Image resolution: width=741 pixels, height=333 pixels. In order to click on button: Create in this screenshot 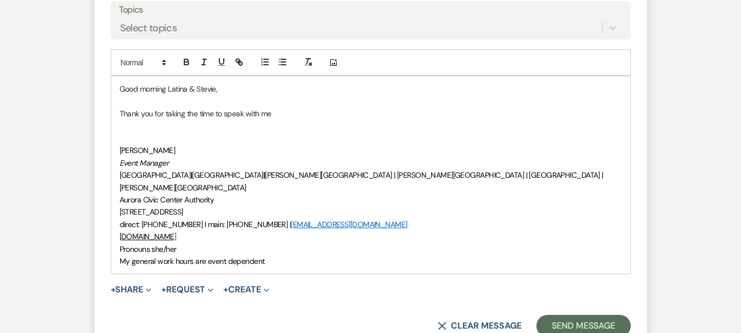, I will do `click(246, 289)`.